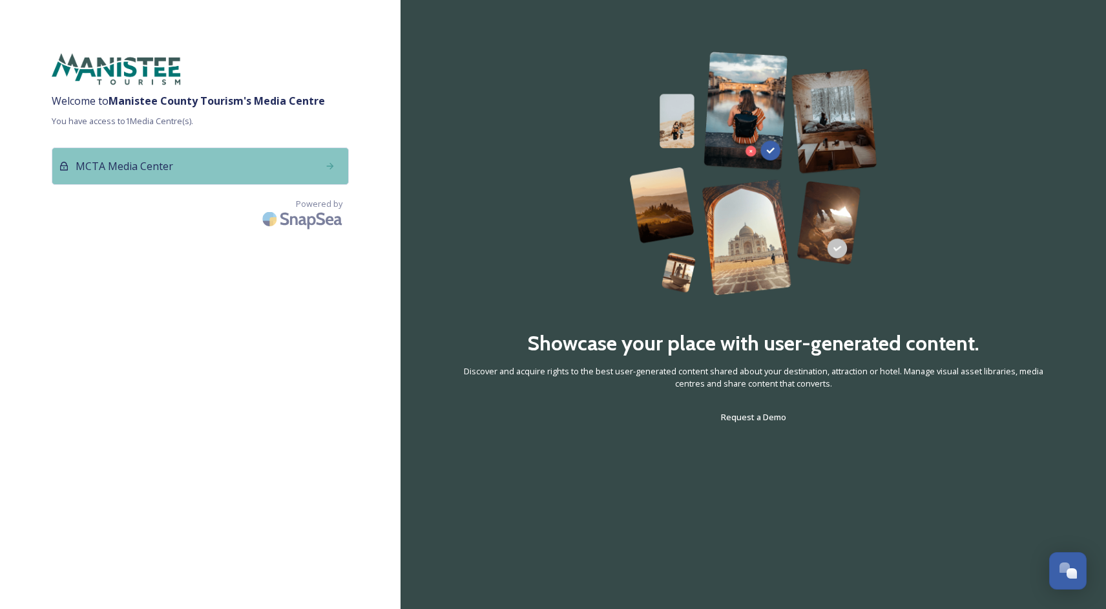 The height and width of the screenshot is (609, 1106). What do you see at coordinates (116, 69) in the screenshot?
I see `img: manisteetourism-webheader.png` at bounding box center [116, 69].